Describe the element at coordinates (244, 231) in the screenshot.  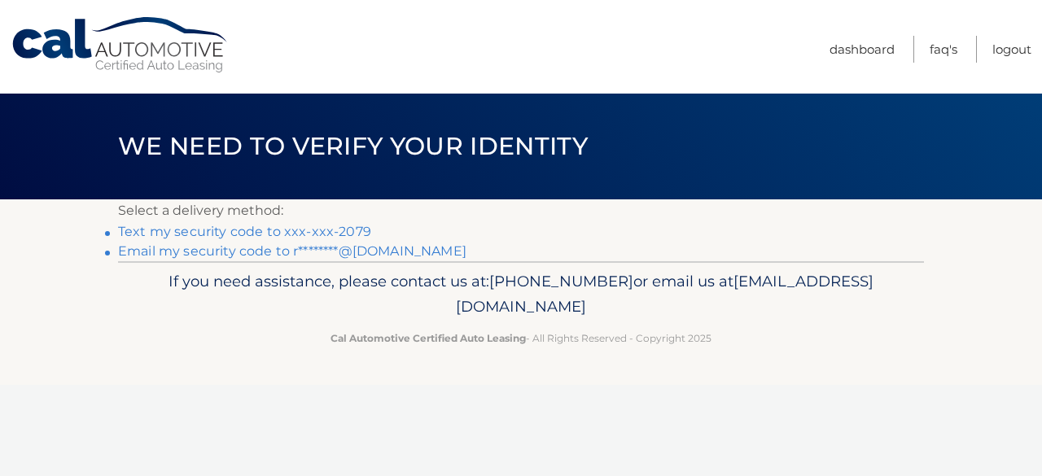
I see `a: Text my security code to xxx-xxx-2079` at that location.